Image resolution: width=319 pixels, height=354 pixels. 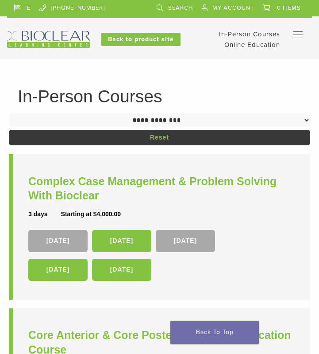 I want to click on a: Complex Case Management & Problem Solving With Bioclear, so click(x=161, y=188).